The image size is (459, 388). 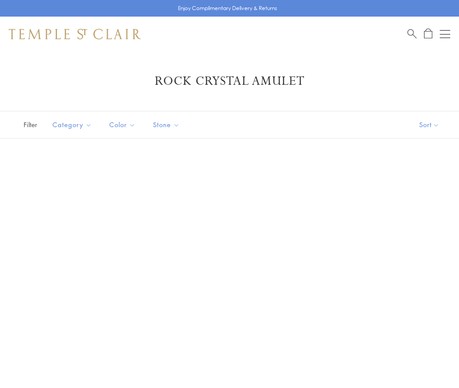 I want to click on button: Open navigation, so click(x=445, y=34).